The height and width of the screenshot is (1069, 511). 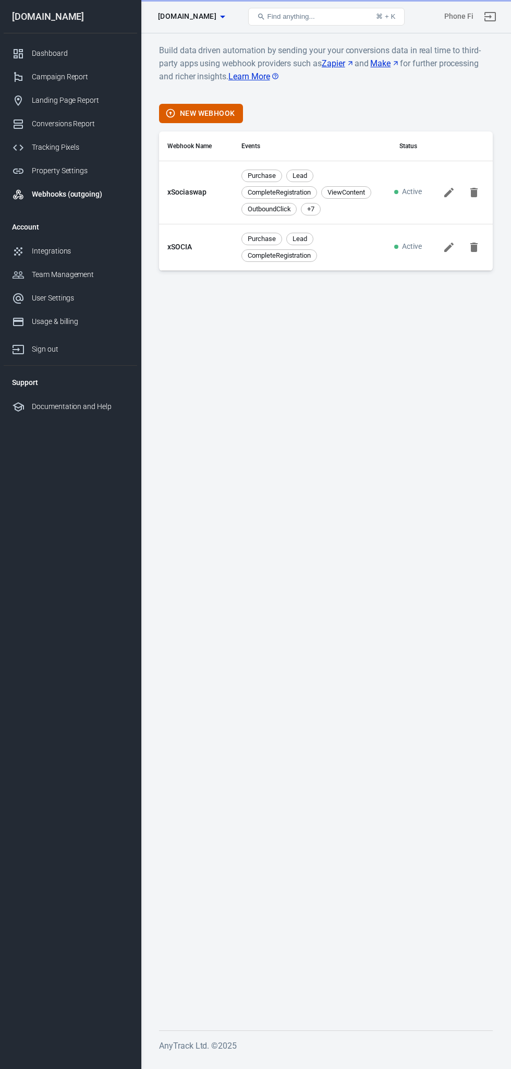 What do you see at coordinates (187, 16) in the screenshot?
I see `span: xsocia.com` at bounding box center [187, 16].